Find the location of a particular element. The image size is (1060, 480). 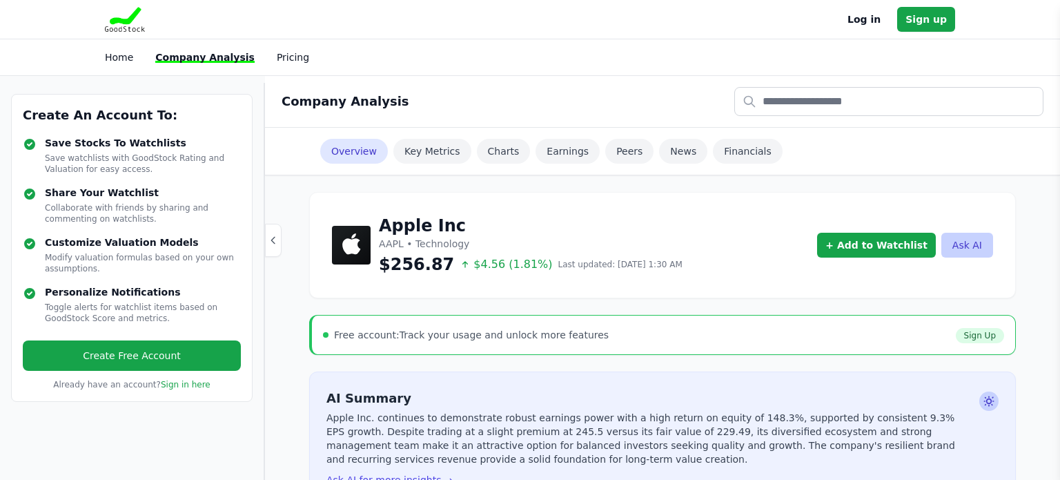

span: $256.87 is located at coordinates (416, 264).